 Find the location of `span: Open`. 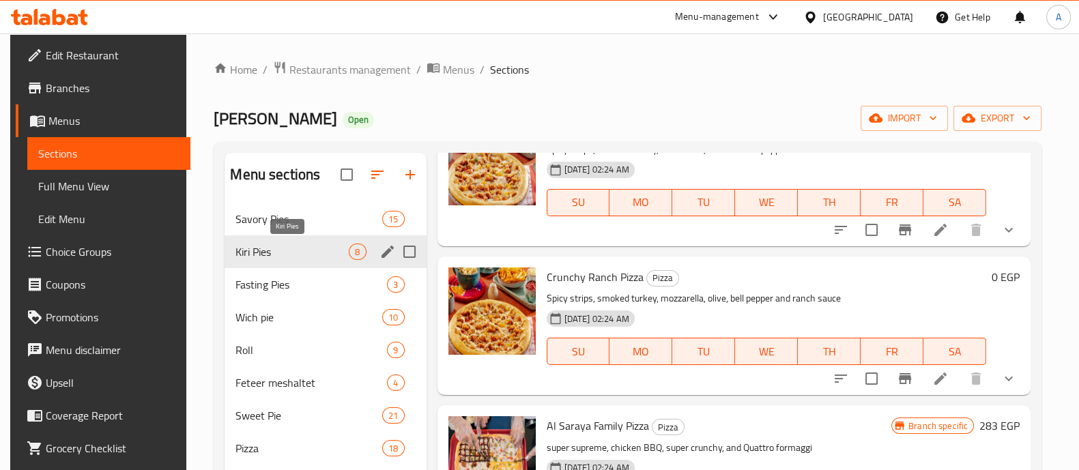

span: Open is located at coordinates (358, 119).